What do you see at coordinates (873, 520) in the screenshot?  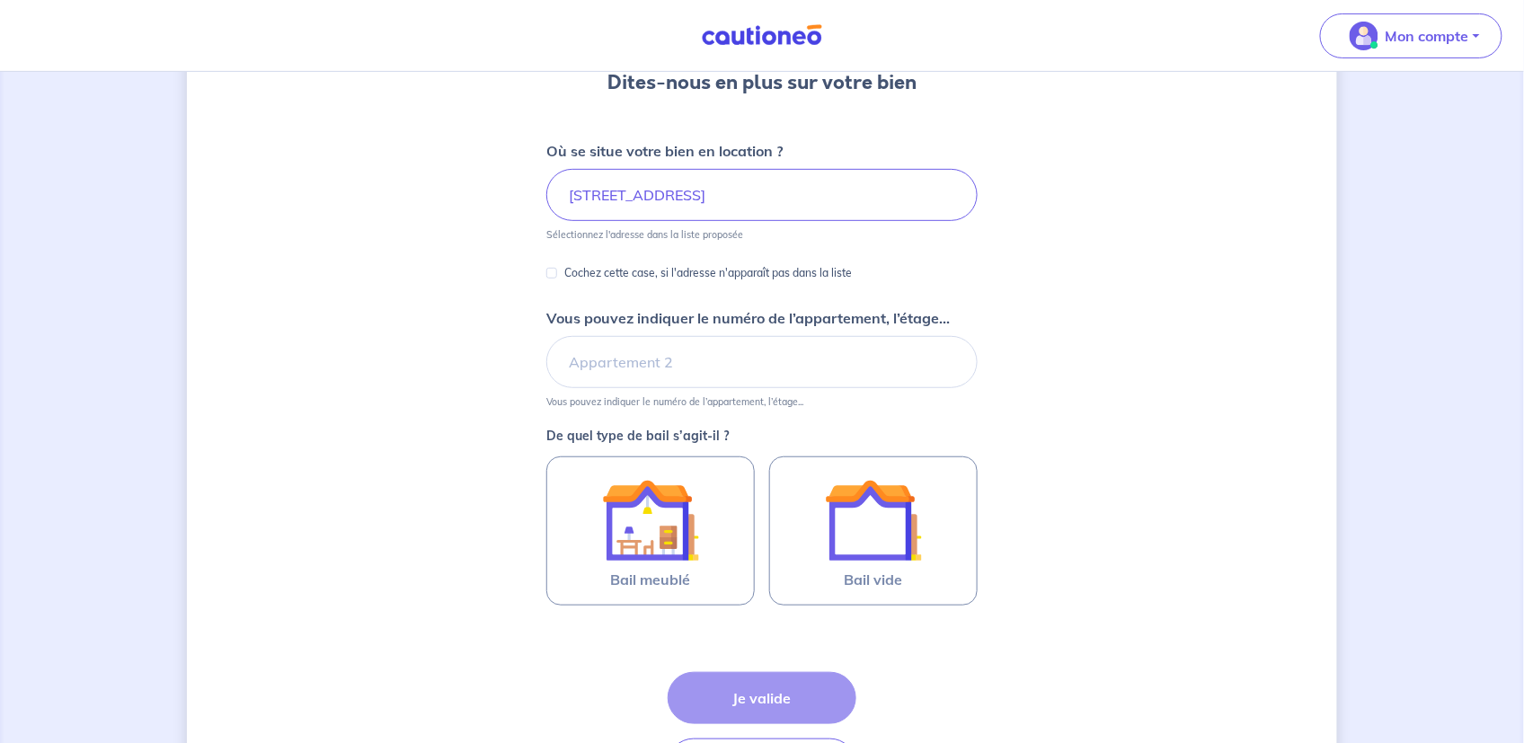 I see `img: illu_empty_lease.svg` at bounding box center [873, 520].